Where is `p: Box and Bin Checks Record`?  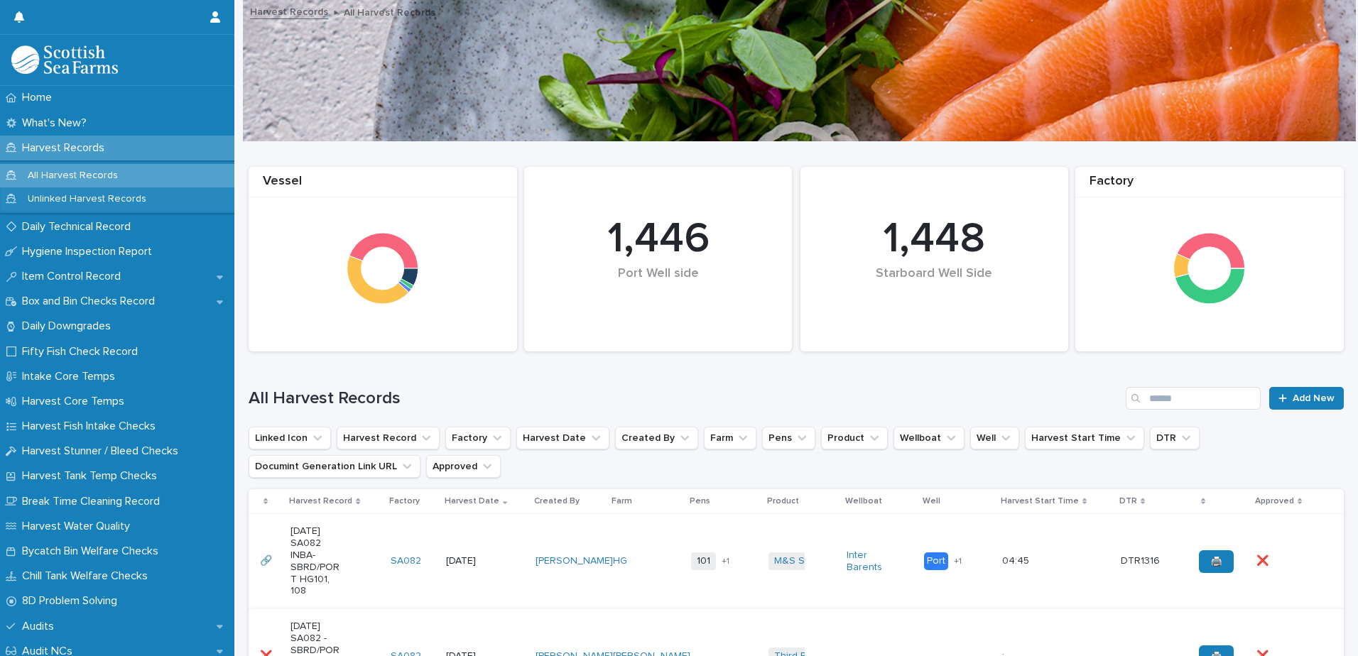 p: Box and Bin Checks Record is located at coordinates (91, 301).